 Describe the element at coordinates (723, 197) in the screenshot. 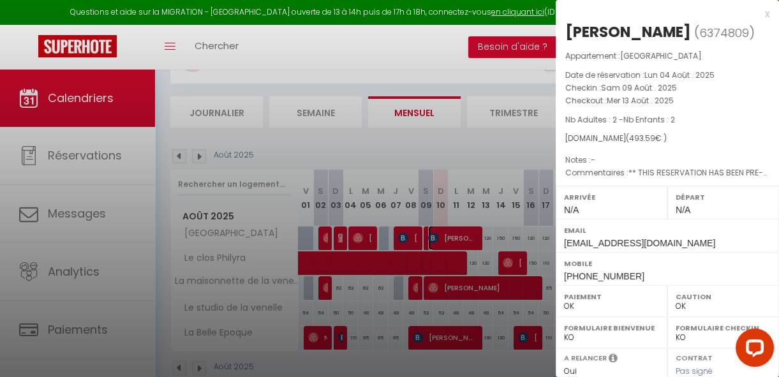

I see `label: Départ` at that location.